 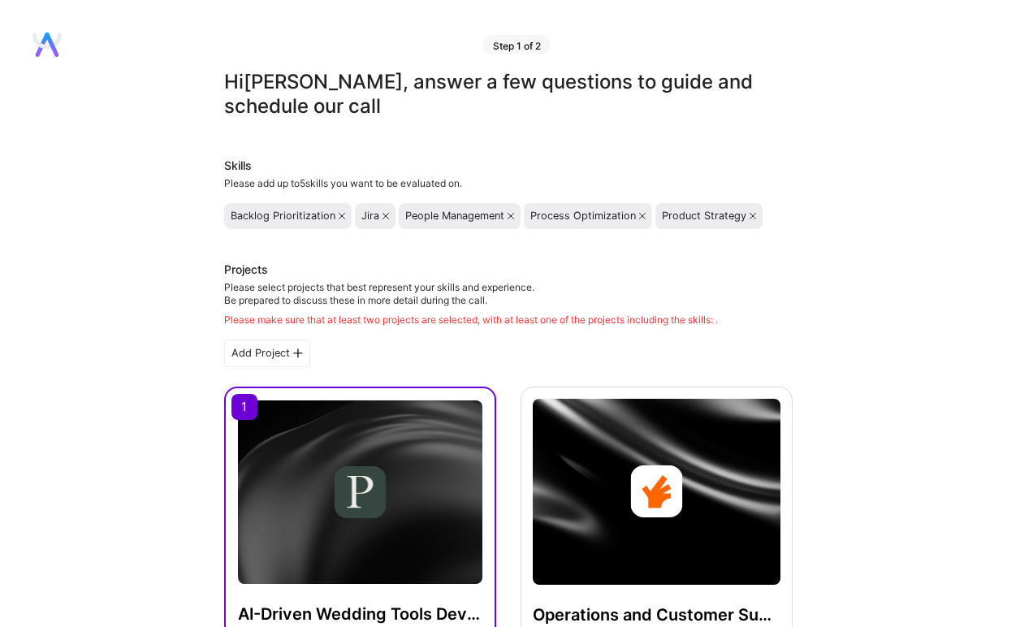 I want to click on div: Add Project, so click(x=267, y=353).